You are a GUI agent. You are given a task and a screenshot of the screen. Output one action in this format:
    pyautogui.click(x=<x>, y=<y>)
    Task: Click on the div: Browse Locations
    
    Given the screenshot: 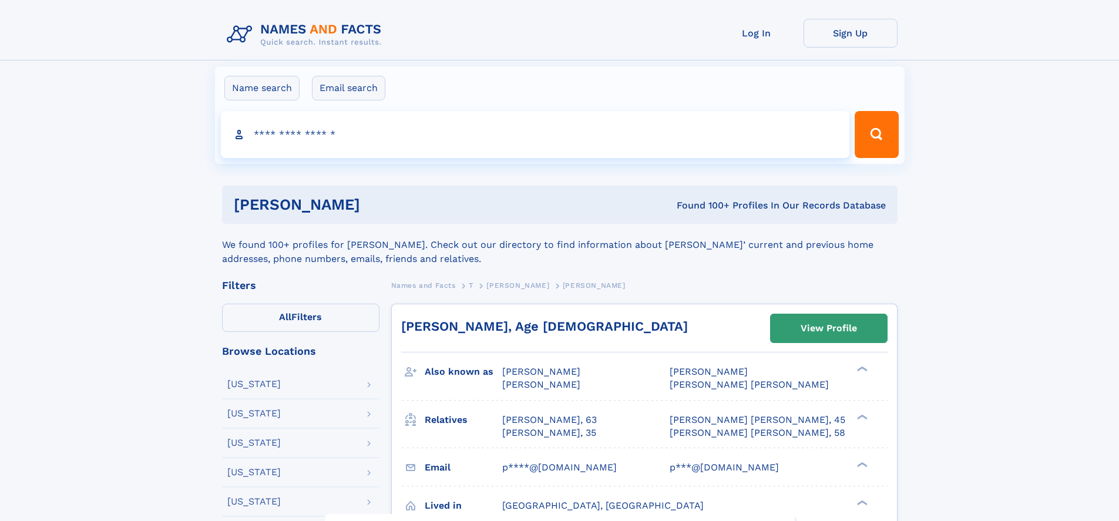 What is the action you would take?
    pyautogui.click(x=301, y=351)
    